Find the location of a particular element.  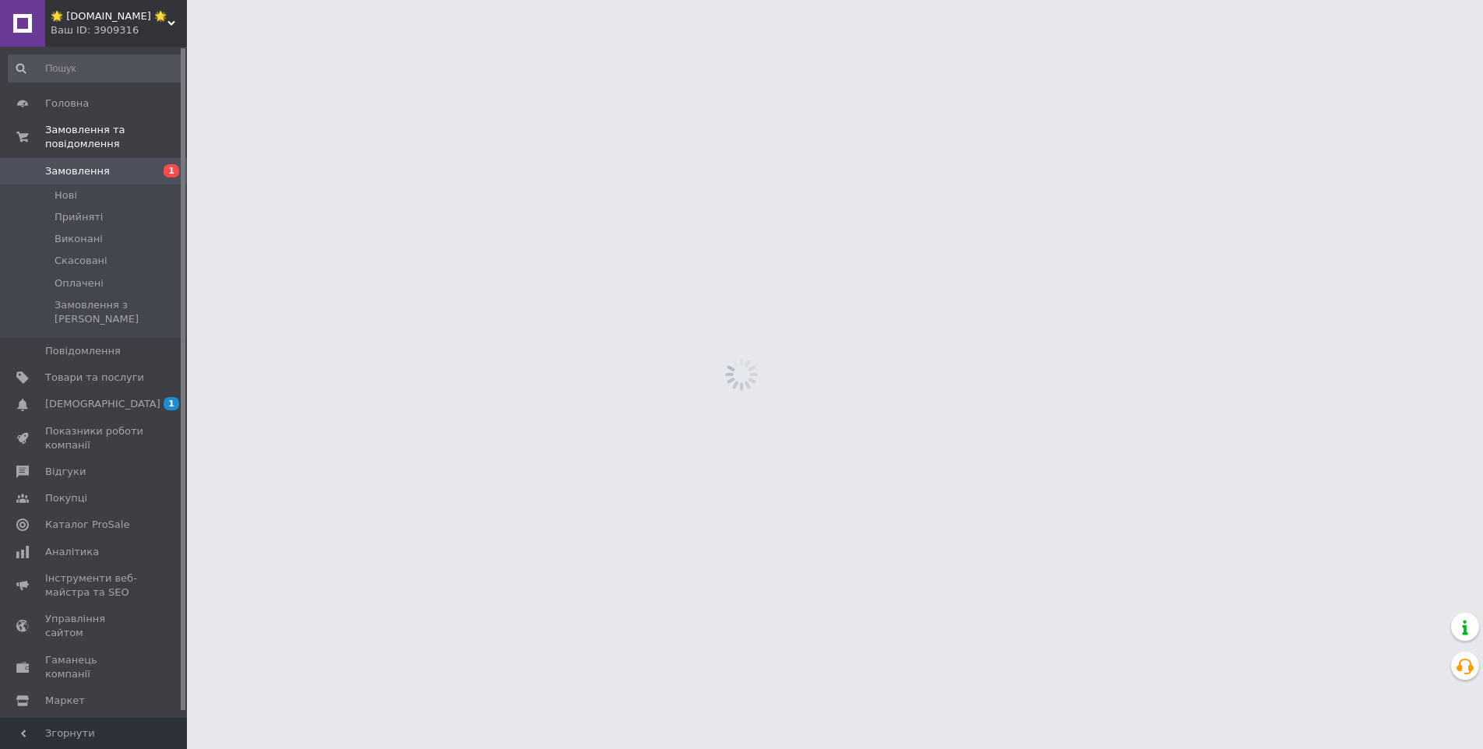

span: Оплачені is located at coordinates (79, 283).